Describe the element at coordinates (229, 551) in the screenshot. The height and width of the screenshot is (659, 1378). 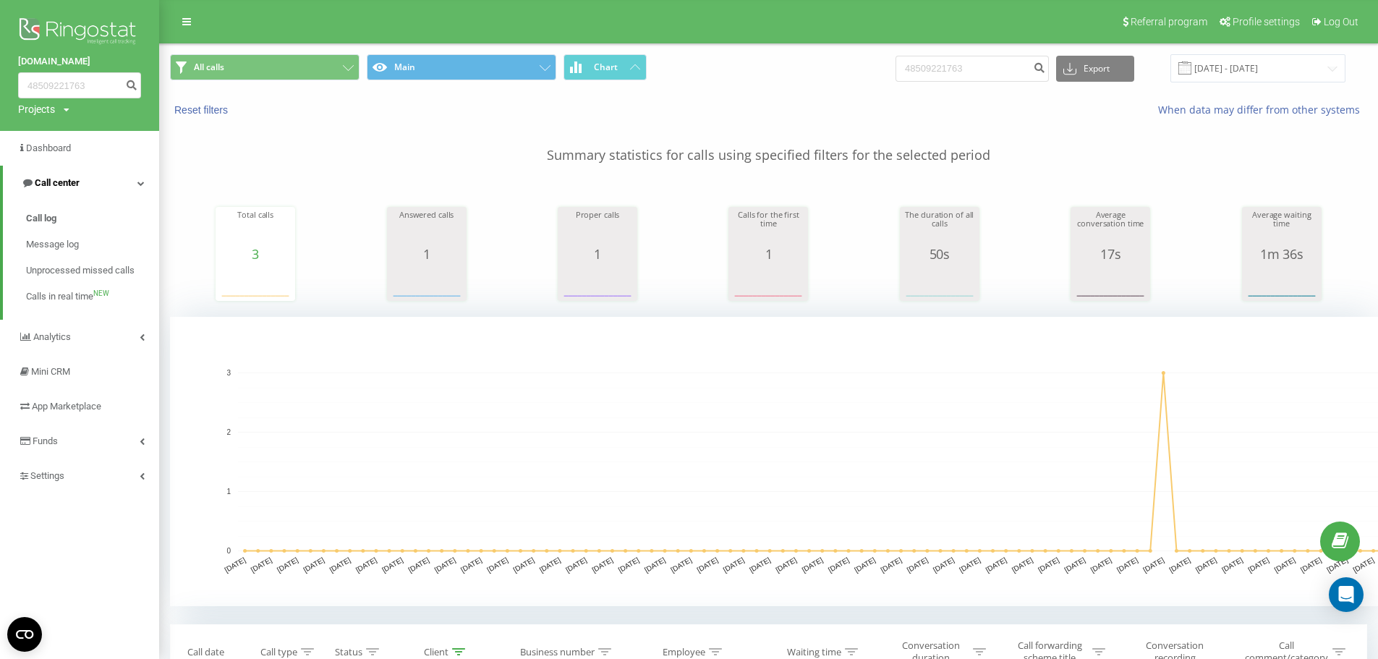
I see `text: 0` at that location.